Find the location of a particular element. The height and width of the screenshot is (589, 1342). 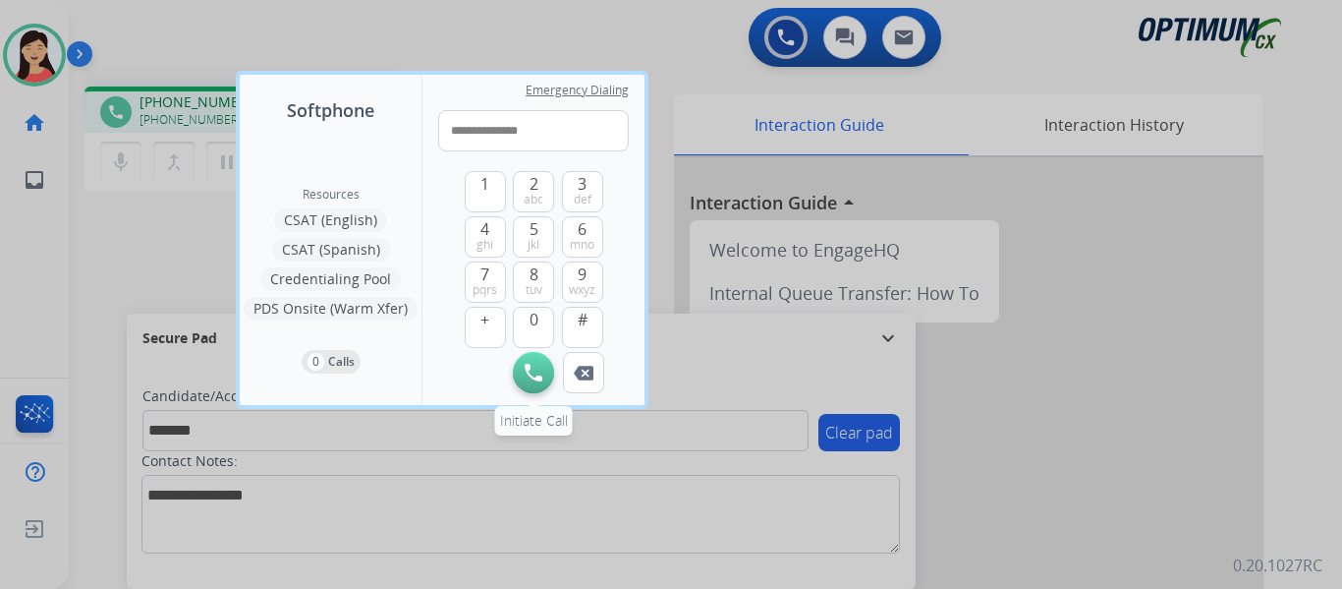

p: 0.20.1027RC is located at coordinates (1278, 565).